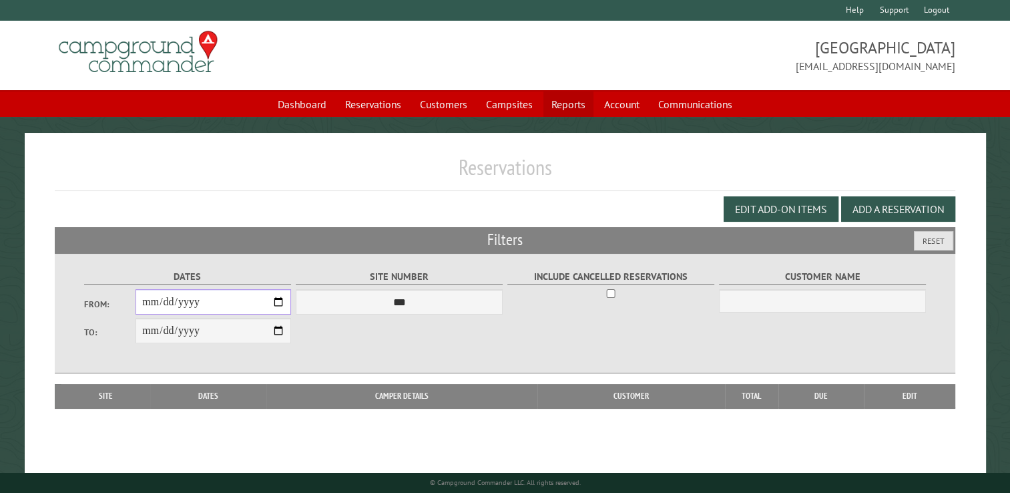 The width and height of the screenshot is (1010, 493). I want to click on a: Reports, so click(568, 104).